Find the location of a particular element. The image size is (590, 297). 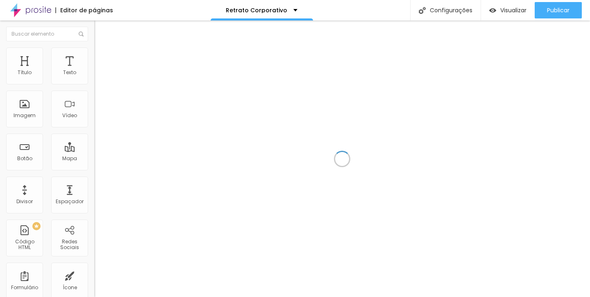

input: Buscar elemento is located at coordinates (47, 34).